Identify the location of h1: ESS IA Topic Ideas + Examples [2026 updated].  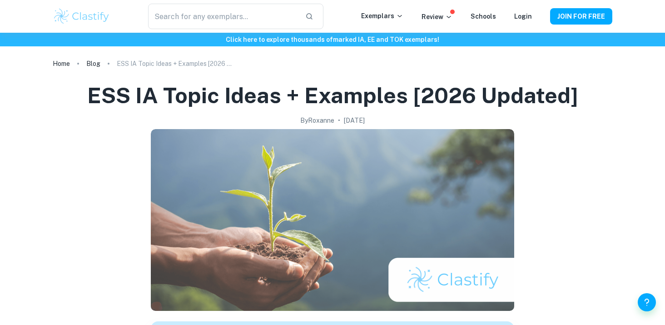
(332, 95).